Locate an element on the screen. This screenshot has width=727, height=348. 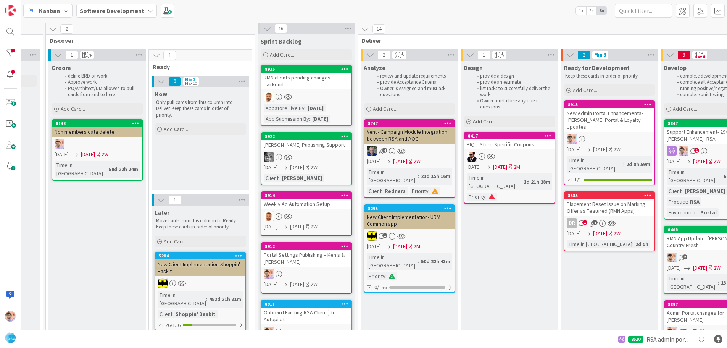
div: 8295 is located at coordinates (409, 208).